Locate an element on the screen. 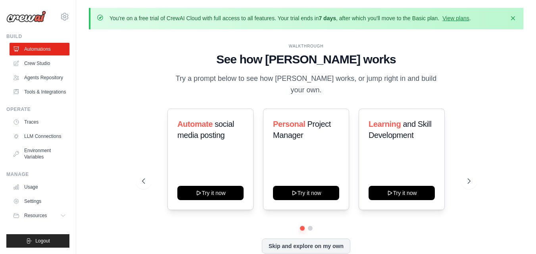  div: WALKTHROUGH is located at coordinates (306, 46).